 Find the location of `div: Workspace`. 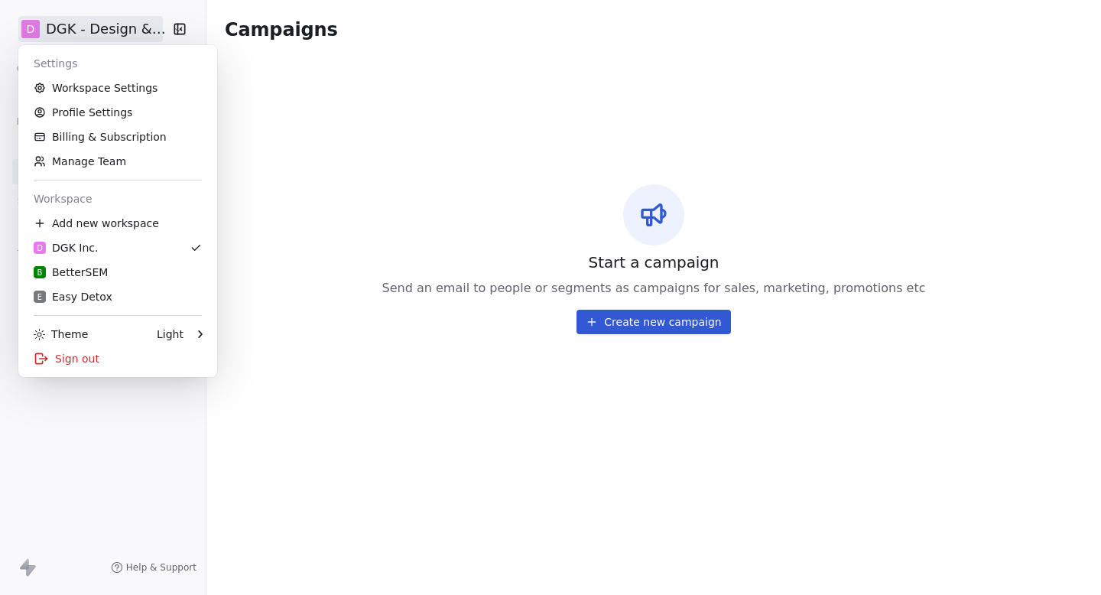

div: Workspace is located at coordinates (118, 199).